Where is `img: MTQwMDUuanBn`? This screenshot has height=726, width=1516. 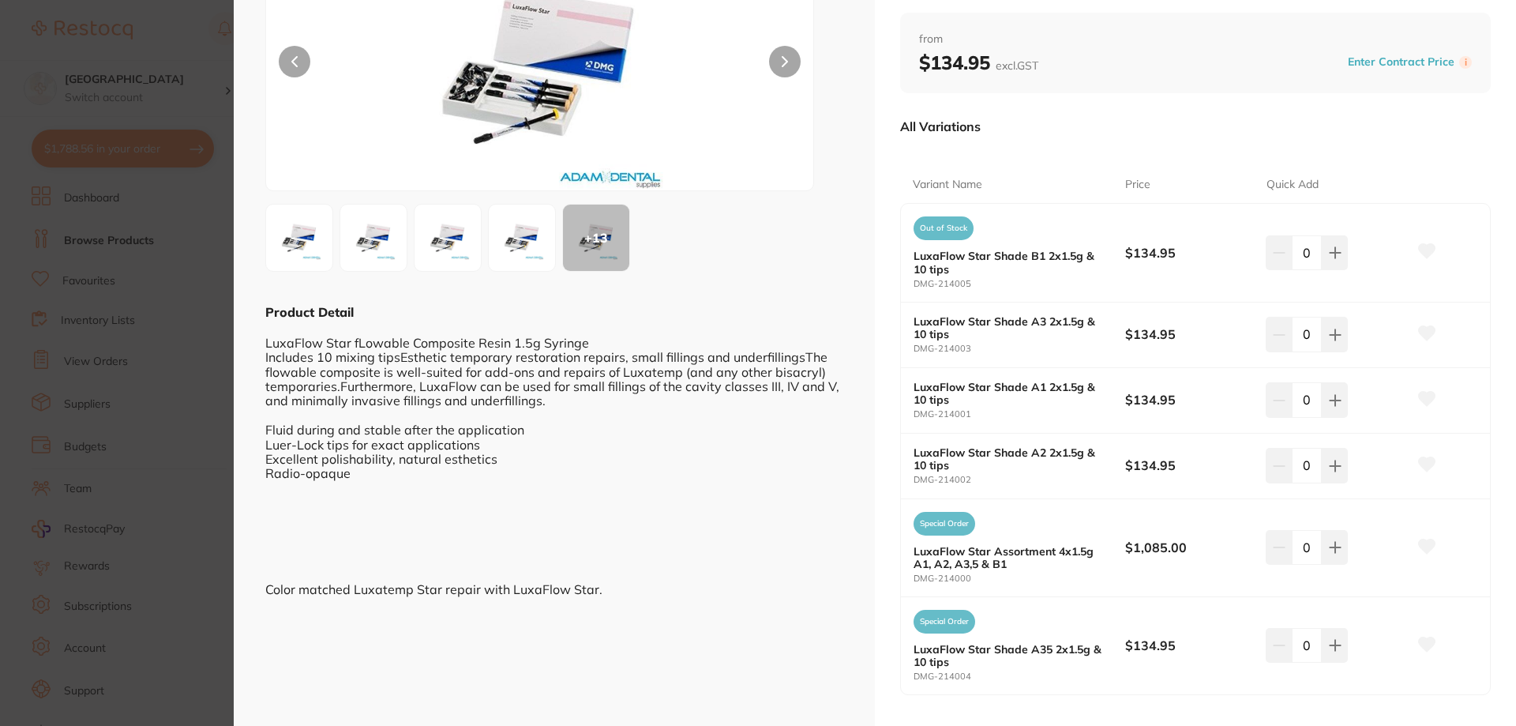
img: MTQwMDUuanBn is located at coordinates (448, 238).